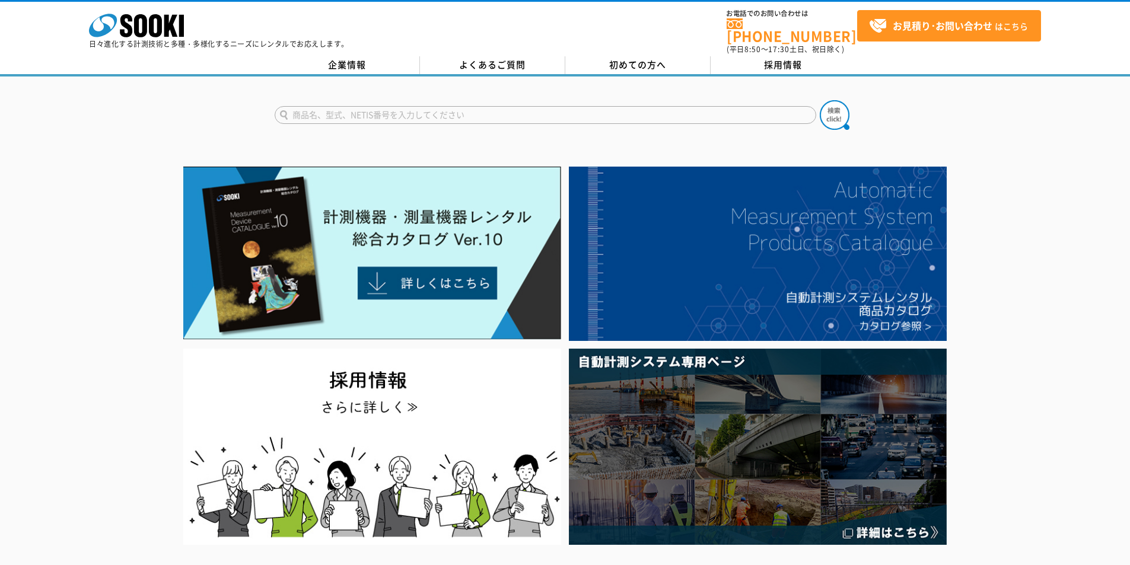 The height and width of the screenshot is (565, 1130). What do you see at coordinates (835, 115) in the screenshot?
I see `img: btn_search.png` at bounding box center [835, 115].